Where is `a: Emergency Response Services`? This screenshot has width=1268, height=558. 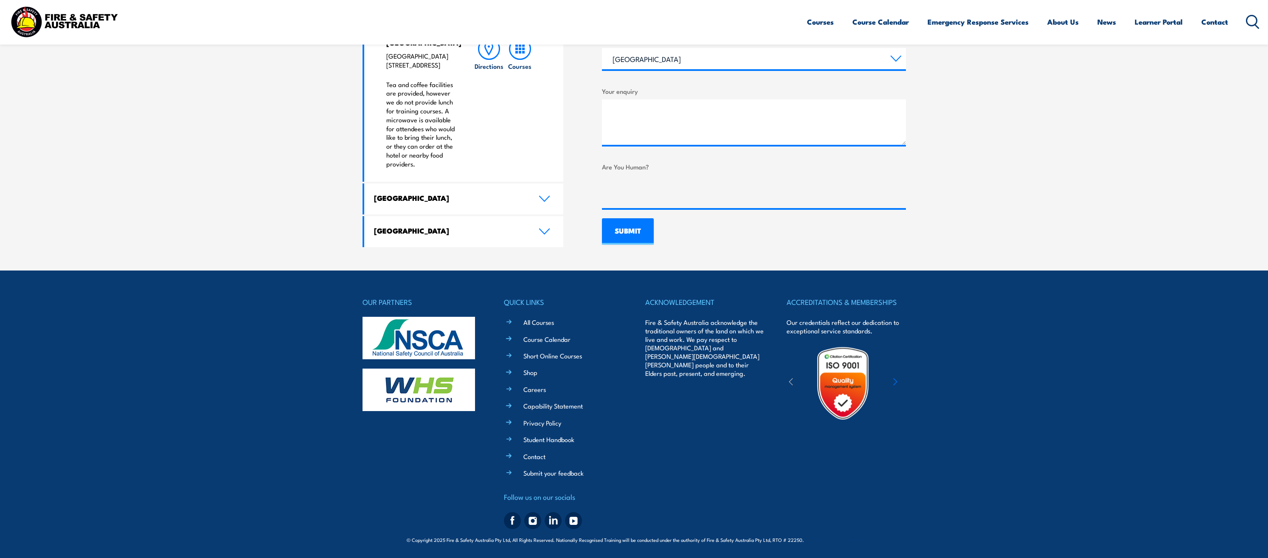
a: Emergency Response Services is located at coordinates (978, 22).